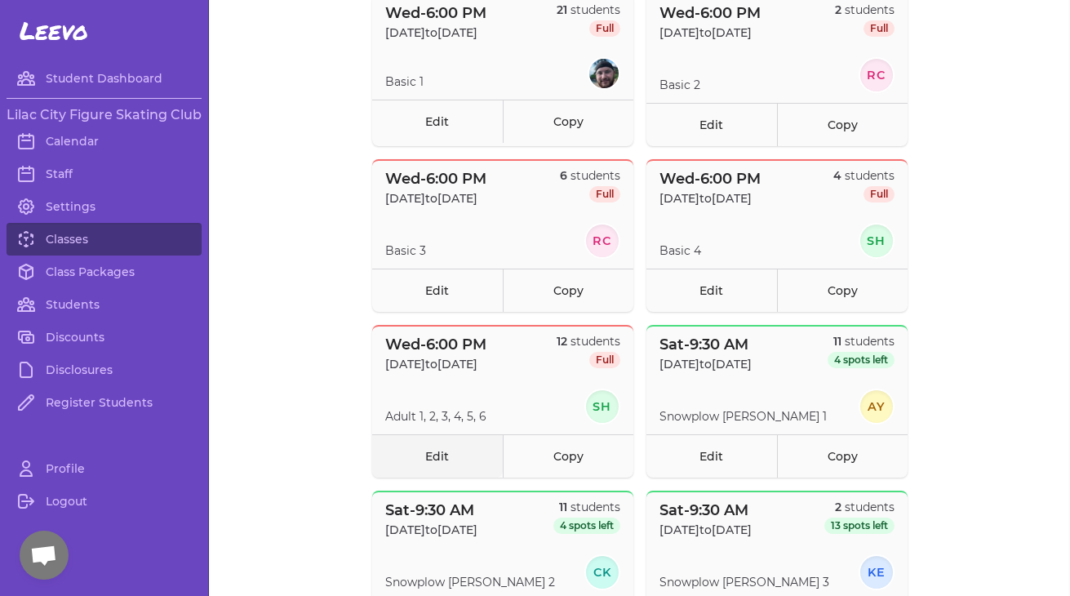 The image size is (1070, 596). I want to click on a: Calendar, so click(104, 141).